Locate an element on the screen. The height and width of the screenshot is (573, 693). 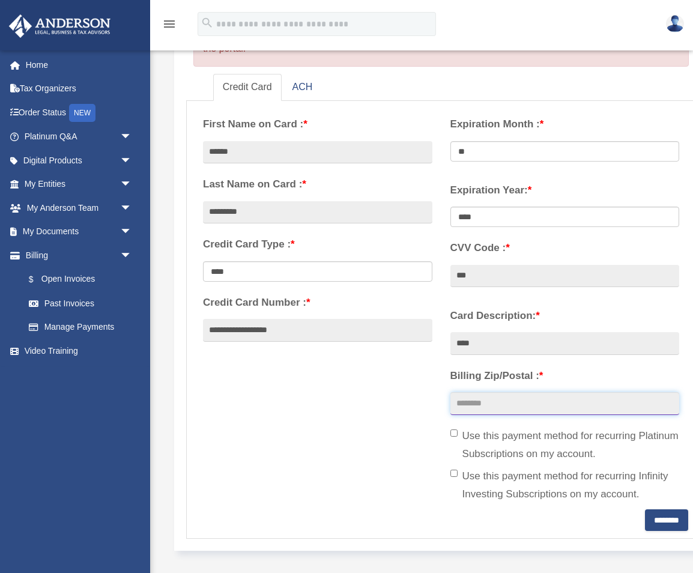
a: Billingarrow_drop_down is located at coordinates (79, 255).